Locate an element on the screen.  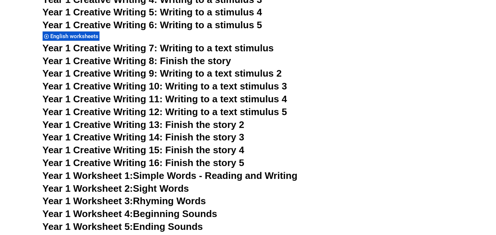
span: Year 1 Creative Writing 7: Writing to a text stimulus is located at coordinates (158, 48).